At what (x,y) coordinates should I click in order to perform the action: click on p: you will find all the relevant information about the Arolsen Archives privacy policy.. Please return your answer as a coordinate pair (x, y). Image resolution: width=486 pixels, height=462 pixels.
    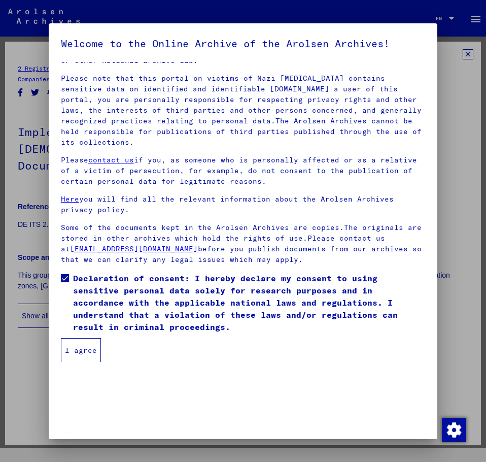
    Looking at the image, I should click on (243, 205).